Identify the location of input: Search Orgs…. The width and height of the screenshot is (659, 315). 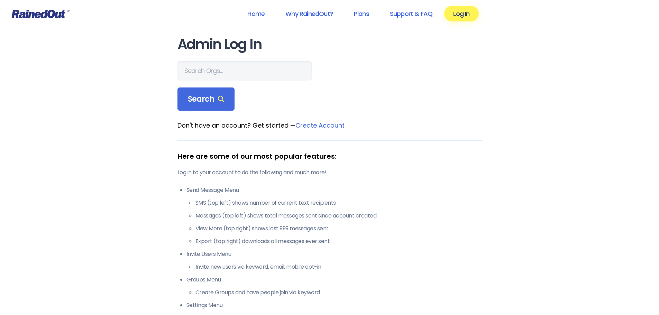
(244, 71).